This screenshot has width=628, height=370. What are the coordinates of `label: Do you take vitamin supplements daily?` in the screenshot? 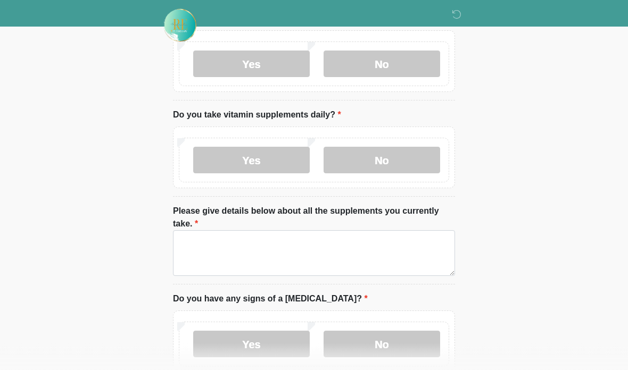 It's located at (257, 115).